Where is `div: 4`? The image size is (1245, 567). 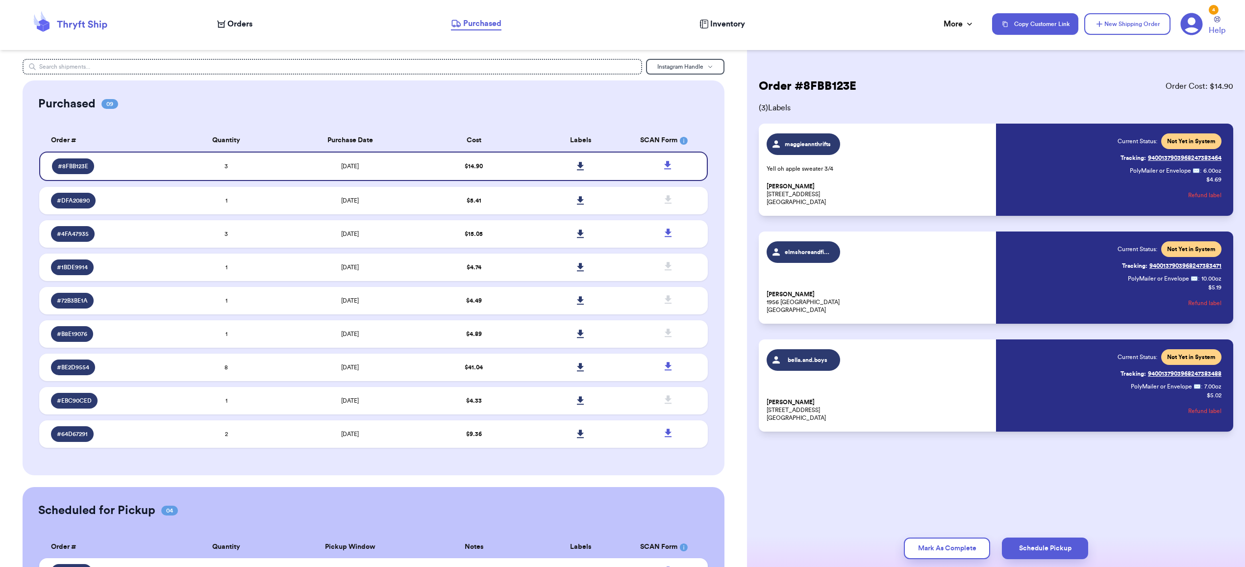 div: 4 is located at coordinates (1214, 10).